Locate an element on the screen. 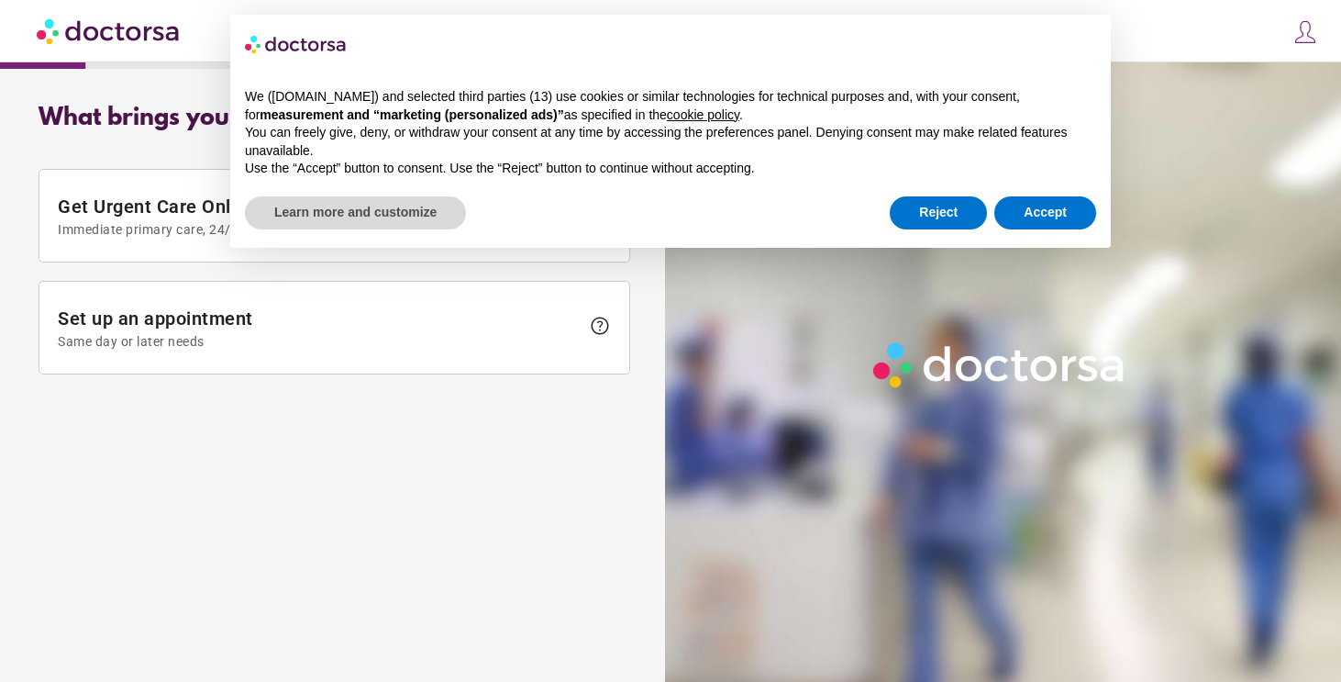  a: cookie policy is located at coordinates (703, 115).